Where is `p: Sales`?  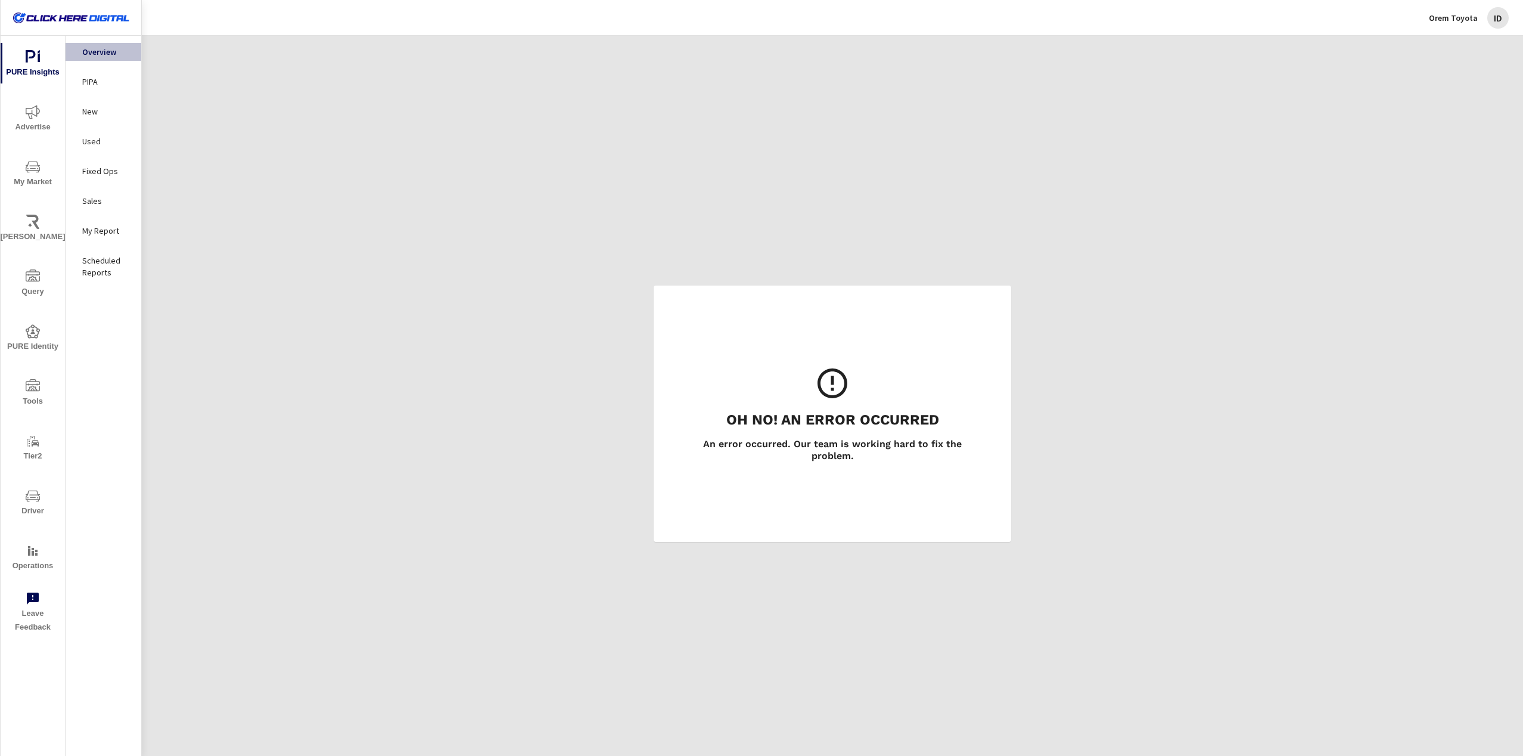
p: Sales is located at coordinates (107, 201).